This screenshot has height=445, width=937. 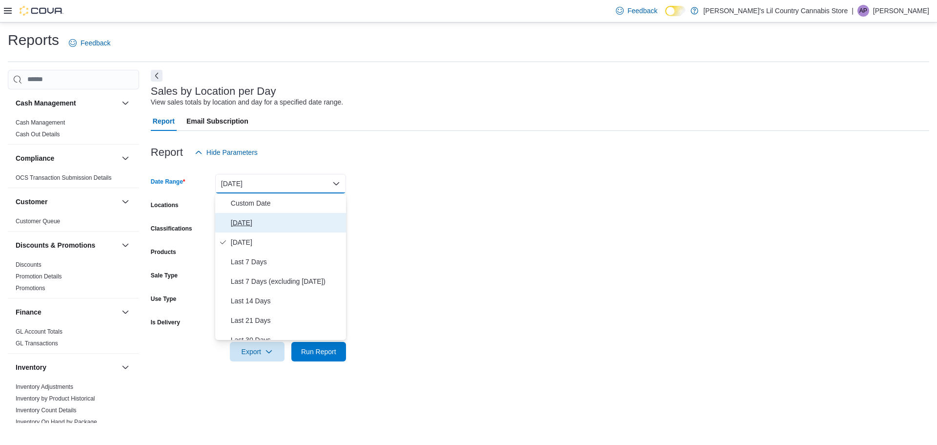 What do you see at coordinates (281, 266) in the screenshot?
I see `div: Select listbox` at bounding box center [281, 266].